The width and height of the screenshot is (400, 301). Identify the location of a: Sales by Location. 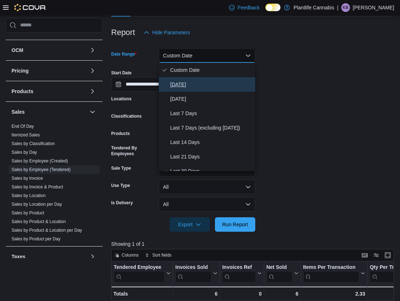
(28, 195).